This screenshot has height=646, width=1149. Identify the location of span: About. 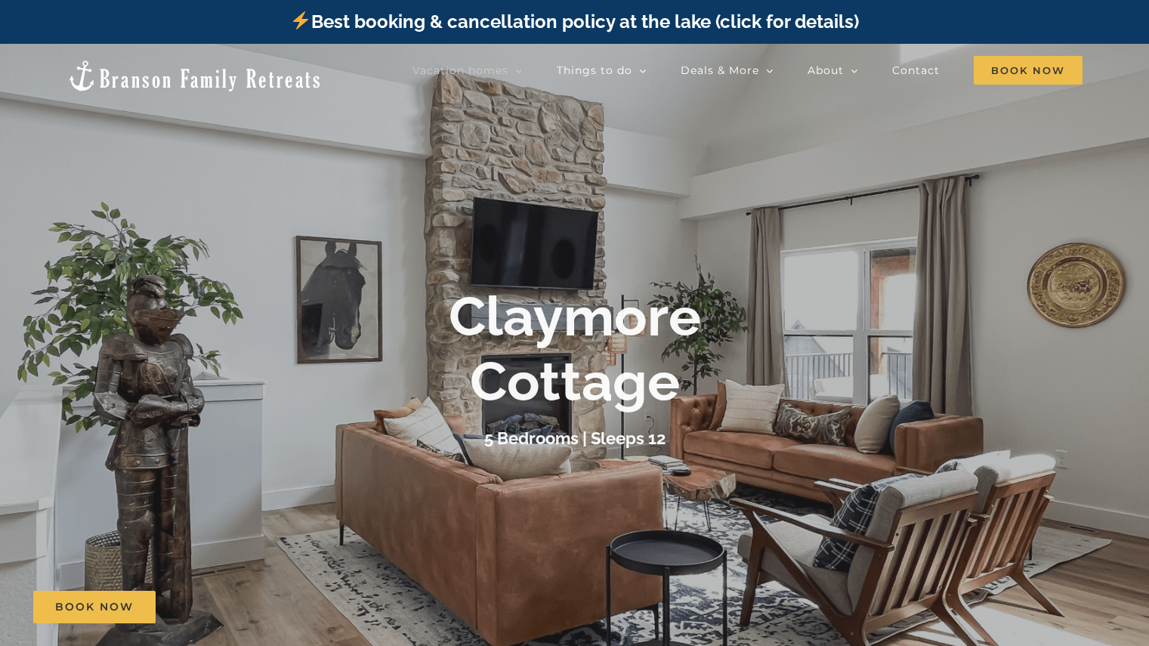
(826, 70).